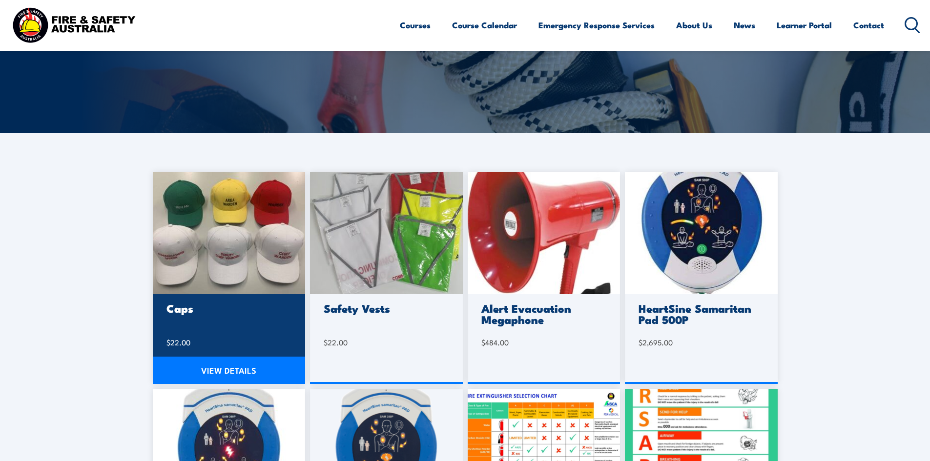 This screenshot has height=461, width=930. What do you see at coordinates (694, 25) in the screenshot?
I see `a: About Us` at bounding box center [694, 25].